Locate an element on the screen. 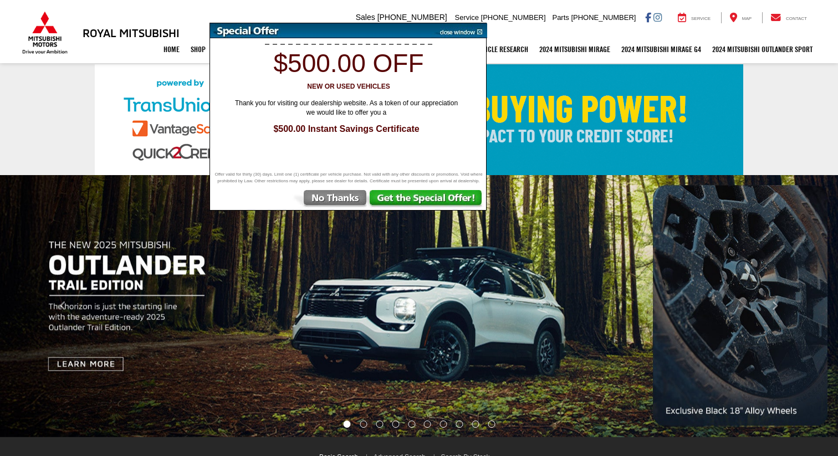 This screenshot has width=838, height=456. a: 2024 Mitsubishi Mirage G4 is located at coordinates (662, 49).